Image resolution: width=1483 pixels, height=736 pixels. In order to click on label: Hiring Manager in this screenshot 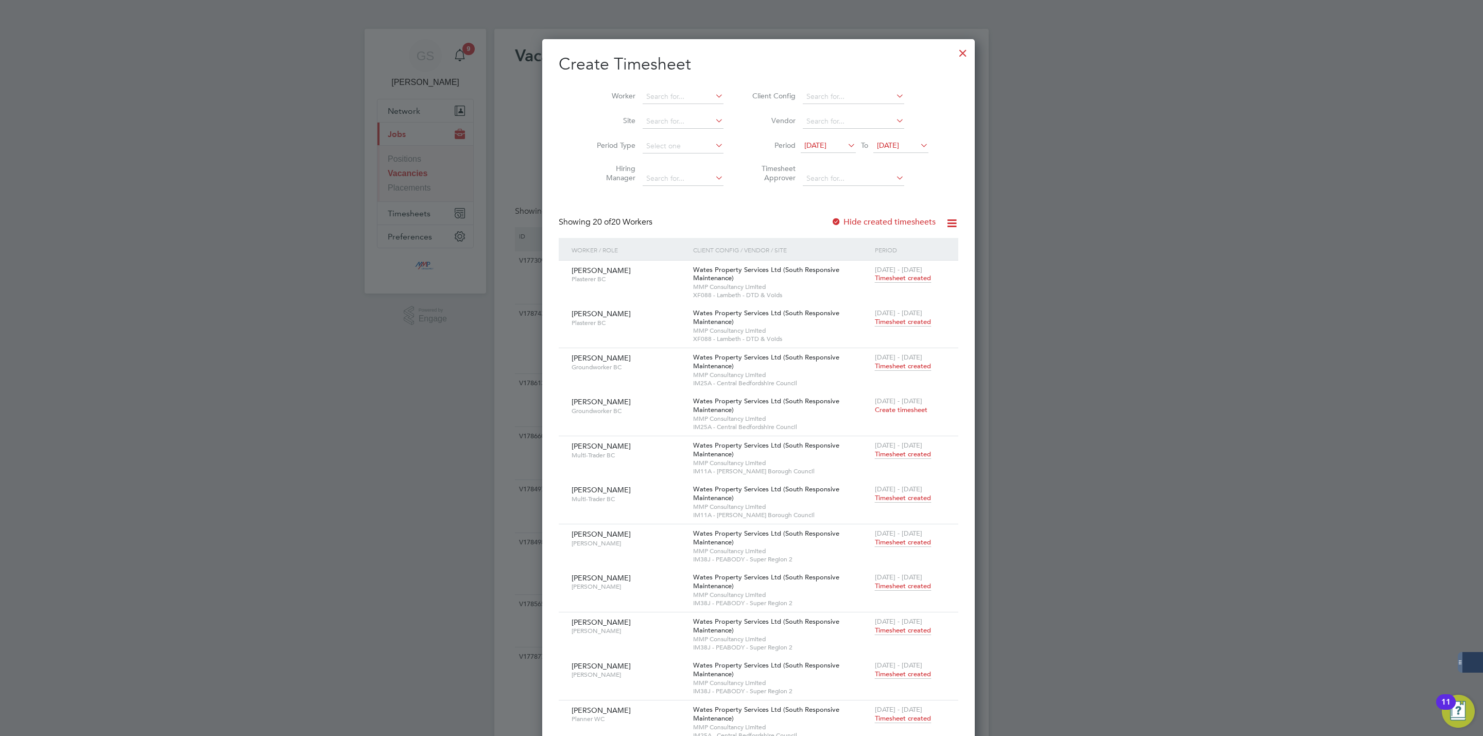, I will do `click(612, 173)`.